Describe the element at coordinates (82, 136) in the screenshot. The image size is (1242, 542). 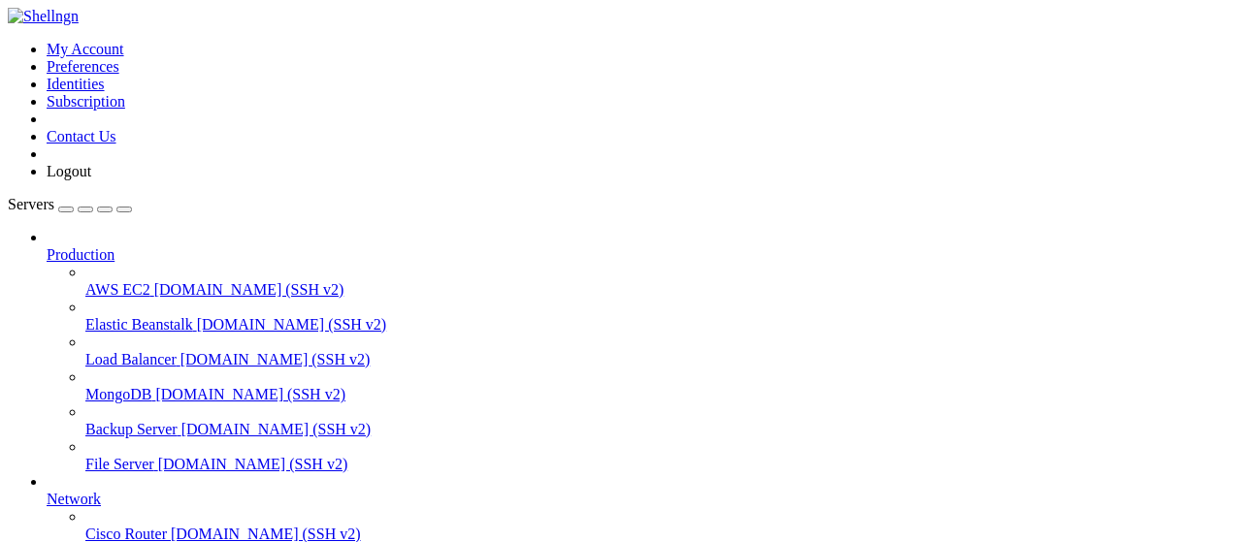
I see `a: Contact Us` at that location.